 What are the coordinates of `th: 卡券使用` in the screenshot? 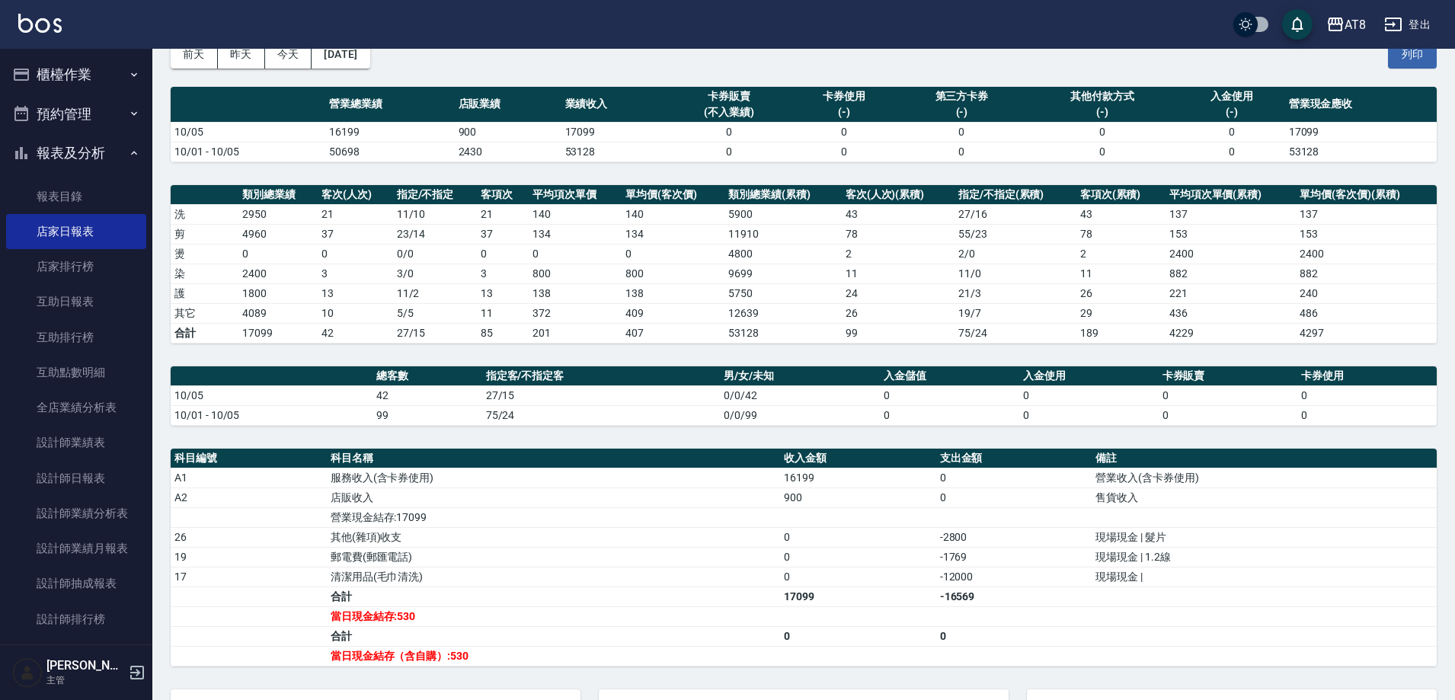 It's located at (1366, 376).